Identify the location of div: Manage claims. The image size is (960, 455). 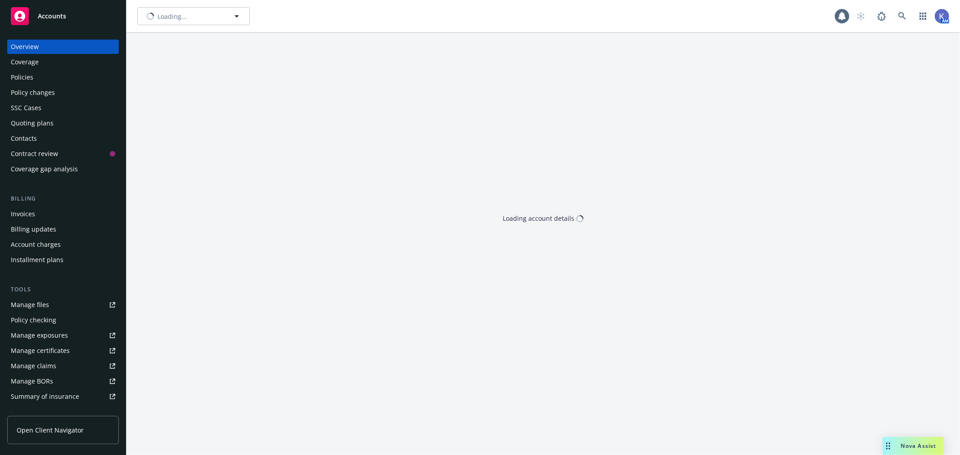
(33, 366).